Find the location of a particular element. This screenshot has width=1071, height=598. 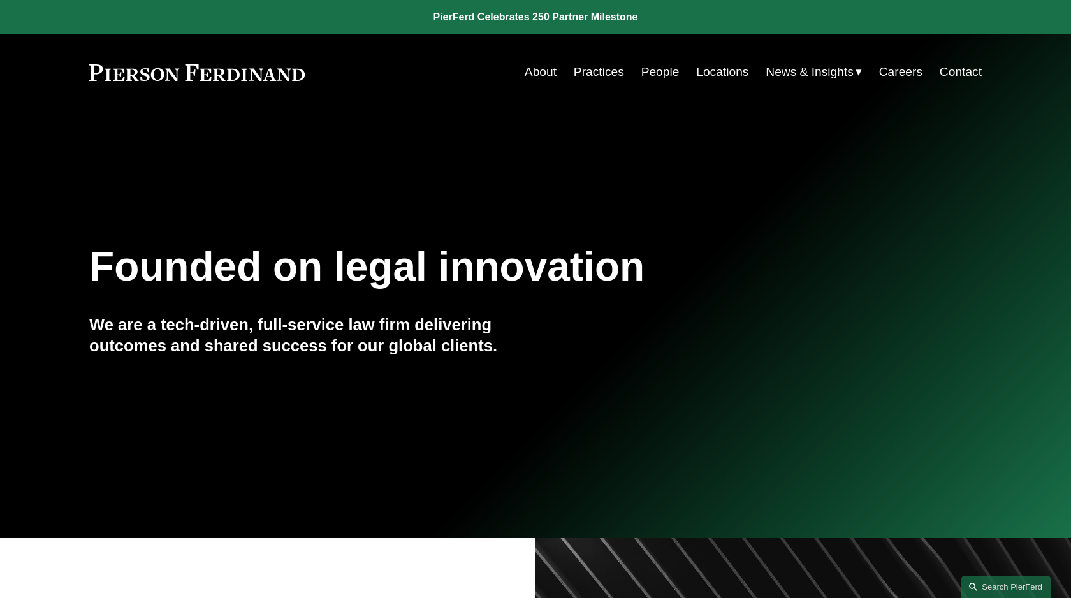

h1: Founded on legal innovation is located at coordinates (461, 267).